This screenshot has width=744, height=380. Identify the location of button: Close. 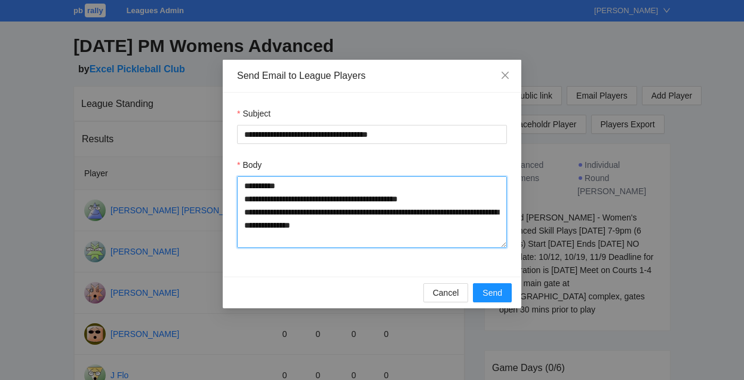
(505, 76).